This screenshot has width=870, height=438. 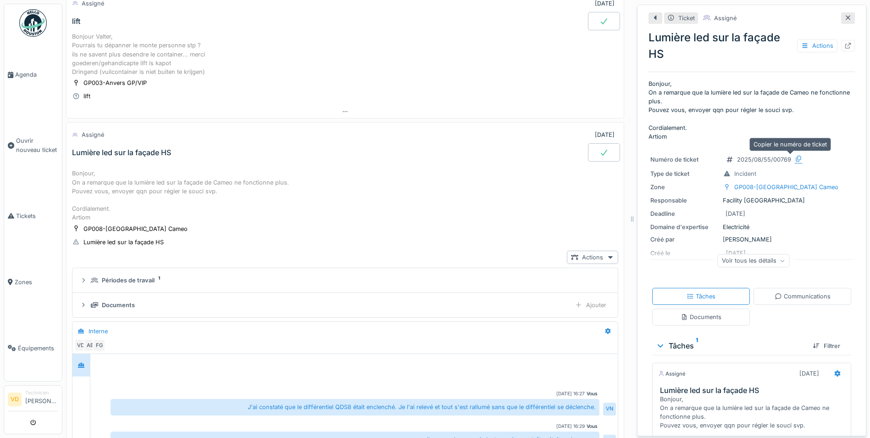 I want to click on span: Équipements, so click(x=38, y=348).